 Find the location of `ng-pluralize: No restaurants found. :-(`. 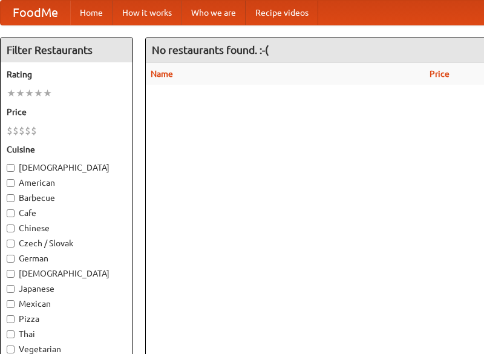

ng-pluralize: No restaurants found. :-( is located at coordinates (210, 50).